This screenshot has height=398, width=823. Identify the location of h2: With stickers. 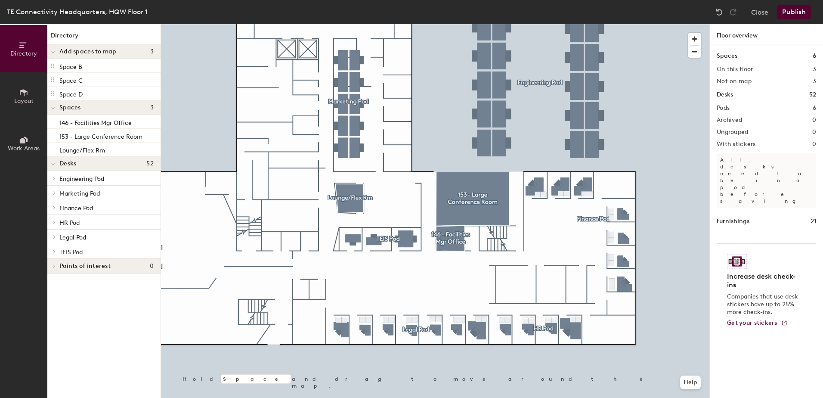
(736, 144).